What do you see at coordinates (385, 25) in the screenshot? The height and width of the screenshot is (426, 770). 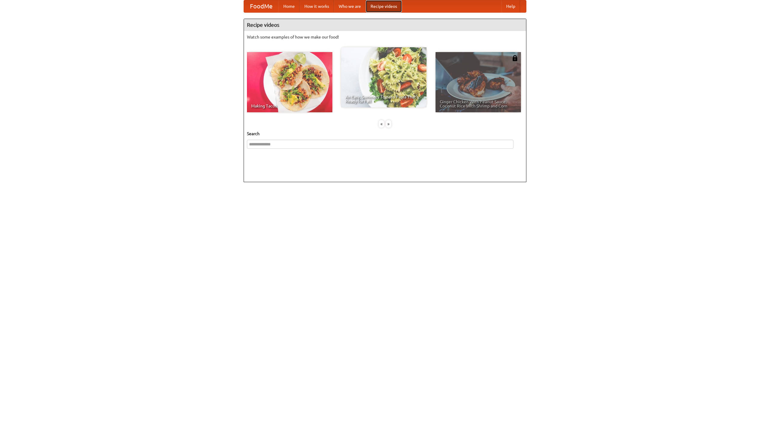 I see `h4: Recipe videos` at bounding box center [385, 25].